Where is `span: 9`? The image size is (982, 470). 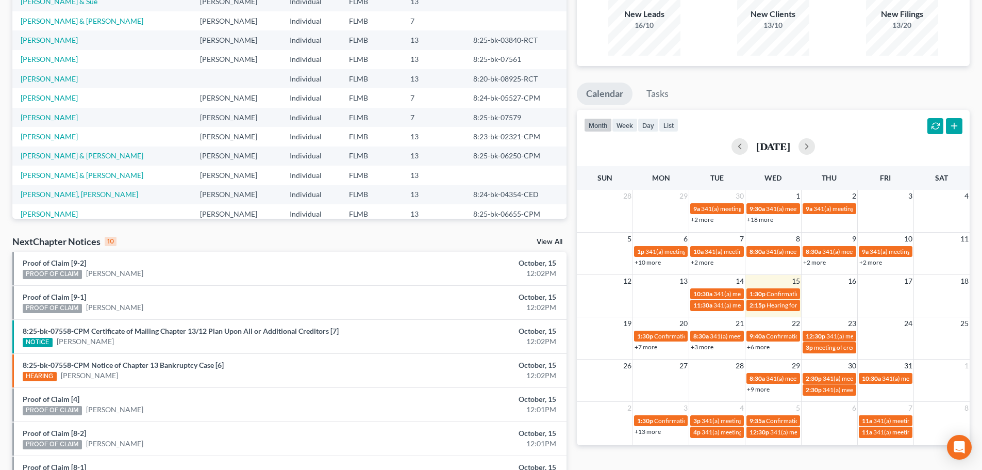 span: 9 is located at coordinates (854, 239).